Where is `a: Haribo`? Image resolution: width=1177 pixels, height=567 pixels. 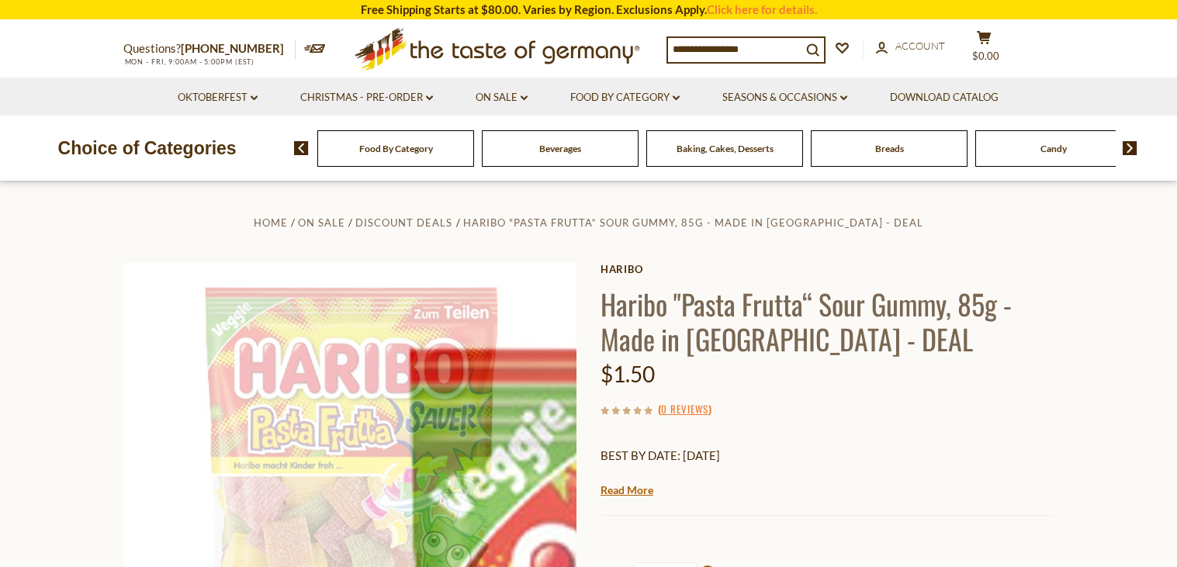 a: Haribo is located at coordinates (827, 269).